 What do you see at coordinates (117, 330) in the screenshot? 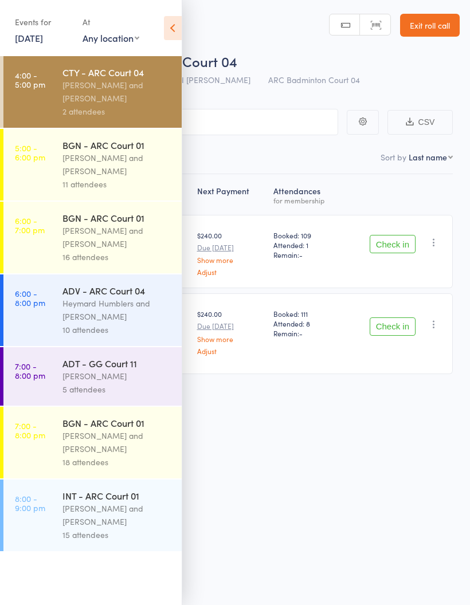
I see `div: 10 attendees` at bounding box center [117, 330].